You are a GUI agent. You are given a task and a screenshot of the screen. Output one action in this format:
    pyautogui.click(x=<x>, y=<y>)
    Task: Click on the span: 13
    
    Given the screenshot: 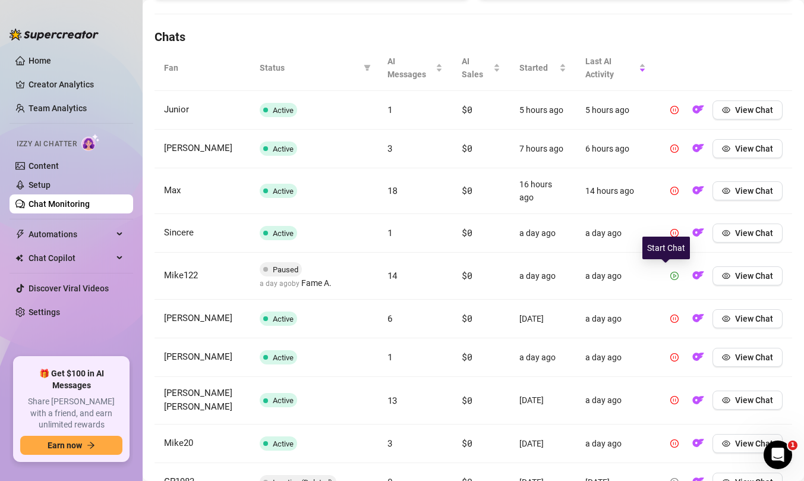 What is the action you would take?
    pyautogui.click(x=392, y=400)
    